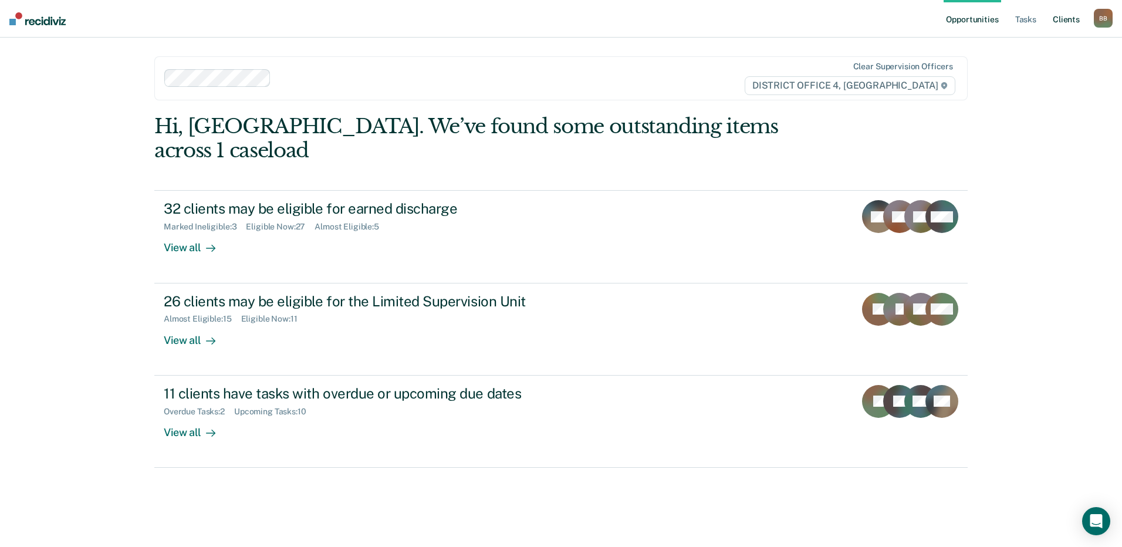  What do you see at coordinates (561, 237) in the screenshot?
I see `a: 32 clients may be eligible for earned dischargeMarked Ineligible:3Eligible Now:27Almost Eligible:...` at bounding box center [561, 237].